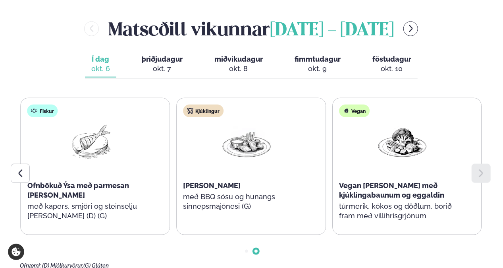  I want to click on div: Vegan, so click(354, 111).